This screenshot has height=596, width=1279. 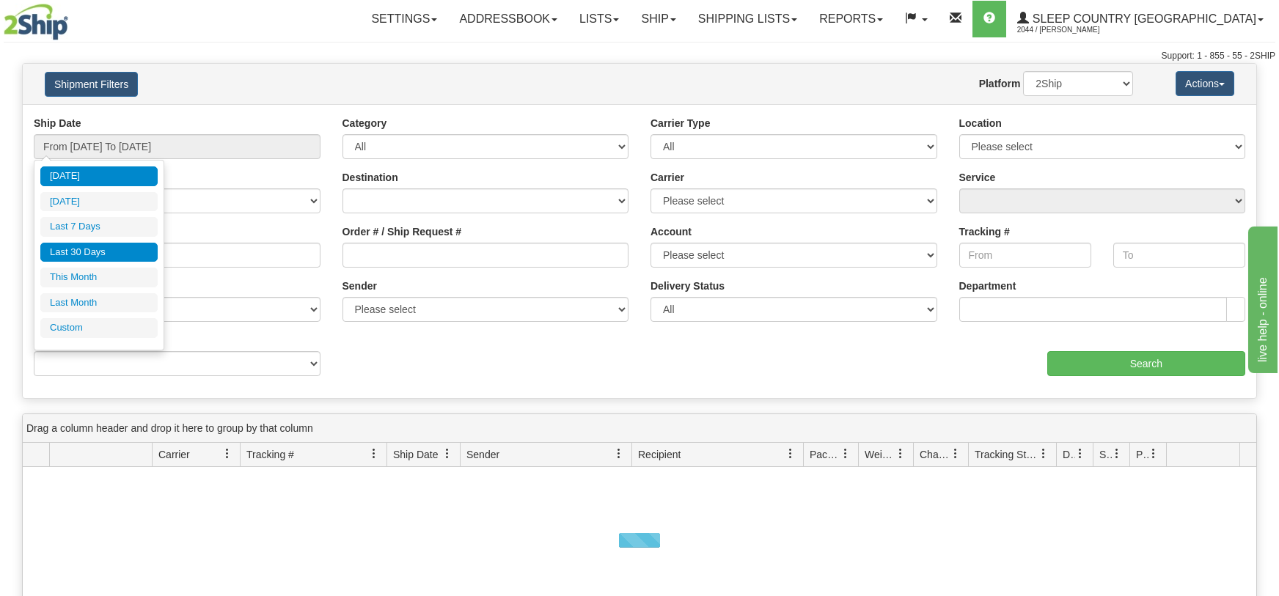 I want to click on a: Packages filter column settings, so click(x=846, y=454).